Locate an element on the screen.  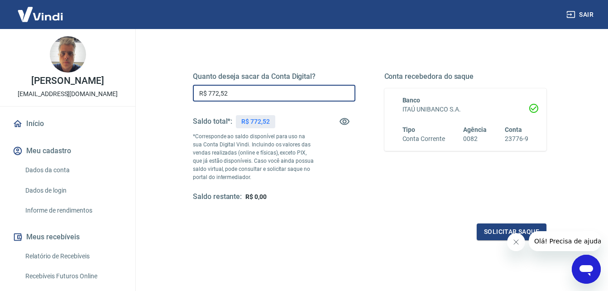
p: *Corresponde ao saldo disponível para uso na sua Conta Digital Vindi. Incluindo os valores das ve... is located at coordinates (254, 157).